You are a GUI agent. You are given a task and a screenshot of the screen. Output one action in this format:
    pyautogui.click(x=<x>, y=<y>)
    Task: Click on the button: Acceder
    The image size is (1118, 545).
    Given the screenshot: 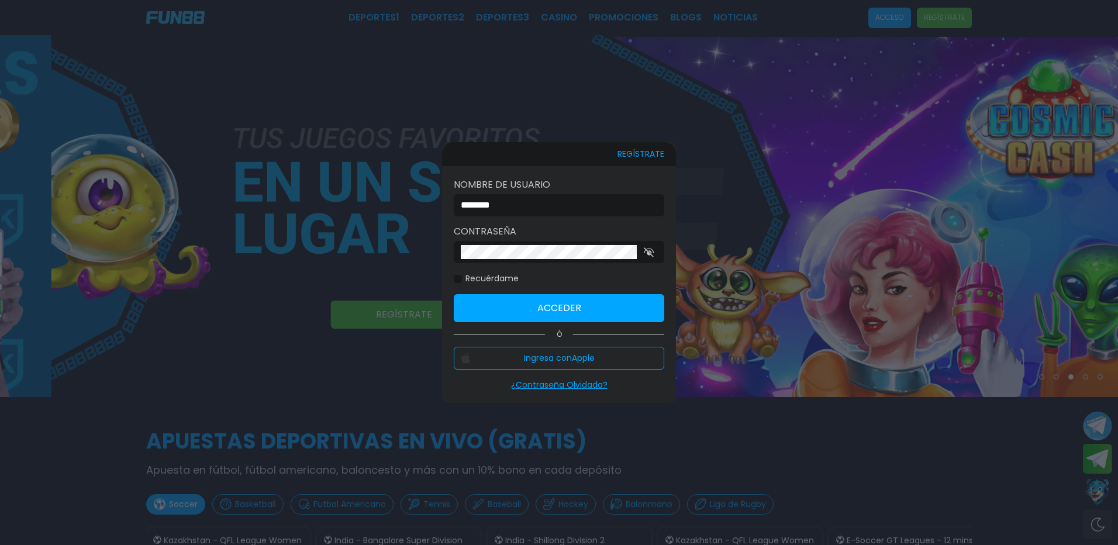 What is the action you would take?
    pyautogui.click(x=559, y=308)
    